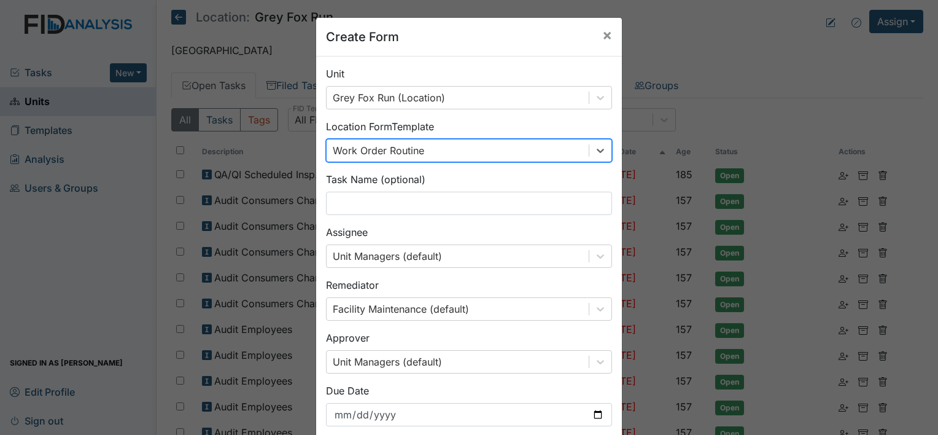  What do you see at coordinates (380, 126) in the screenshot?
I see `label: Location Form Template` at bounding box center [380, 126].